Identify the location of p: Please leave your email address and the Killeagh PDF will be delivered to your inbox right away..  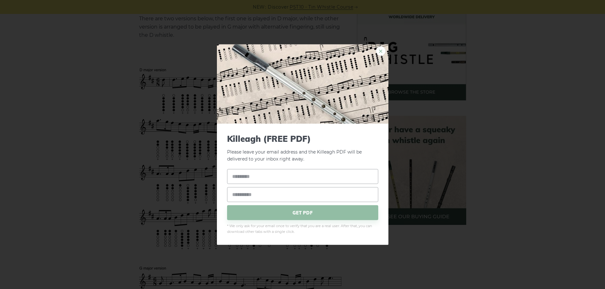
(303, 148).